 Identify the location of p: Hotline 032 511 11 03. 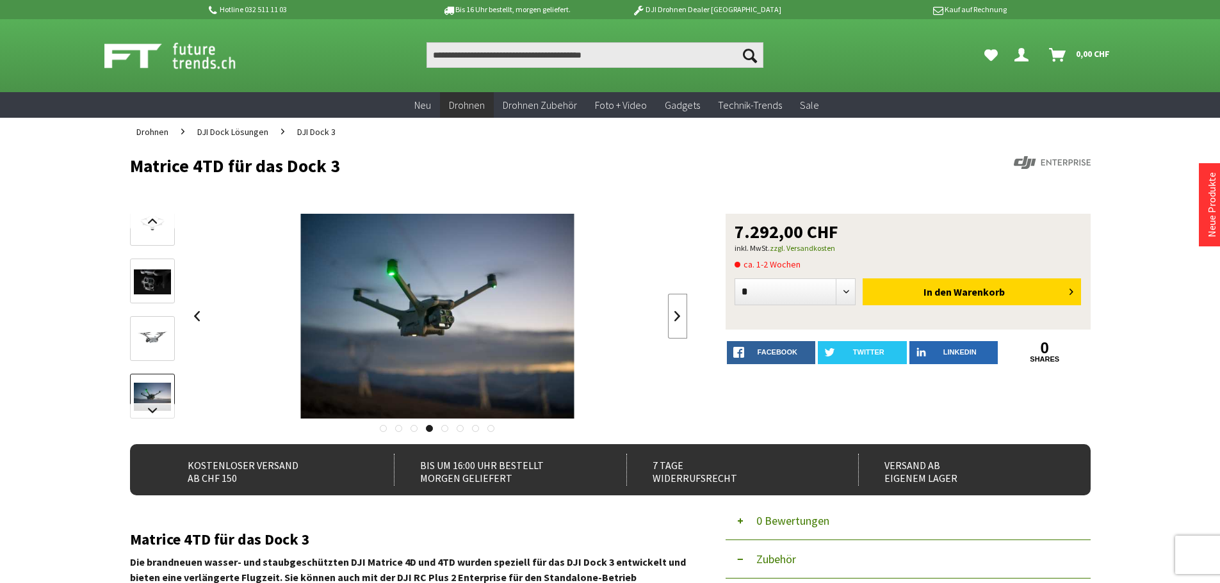
(307, 10).